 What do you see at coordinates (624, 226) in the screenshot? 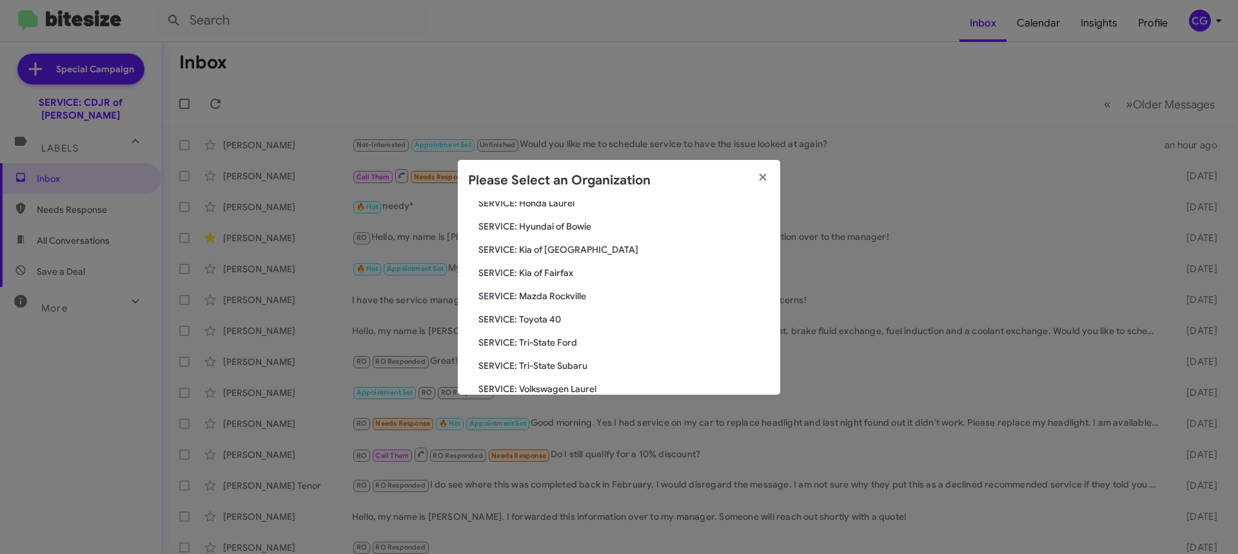
I see `span: SERVICE: Hyundai of Bowie` at bounding box center [624, 226].